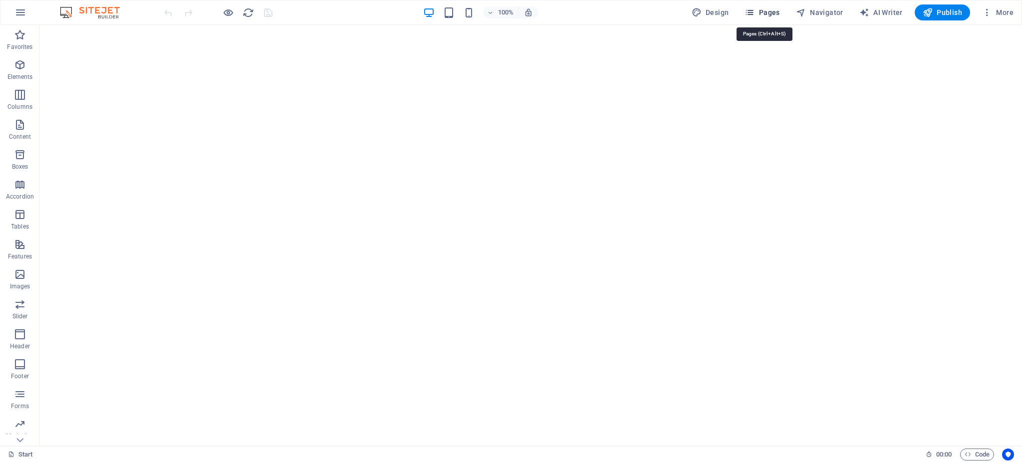  What do you see at coordinates (20, 286) in the screenshot?
I see `p: Images` at bounding box center [20, 286].